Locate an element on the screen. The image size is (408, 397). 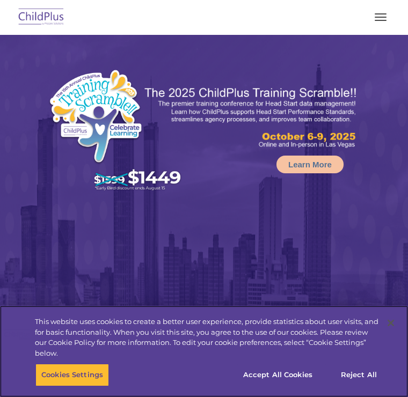
button: Reject All is located at coordinates (358, 375).